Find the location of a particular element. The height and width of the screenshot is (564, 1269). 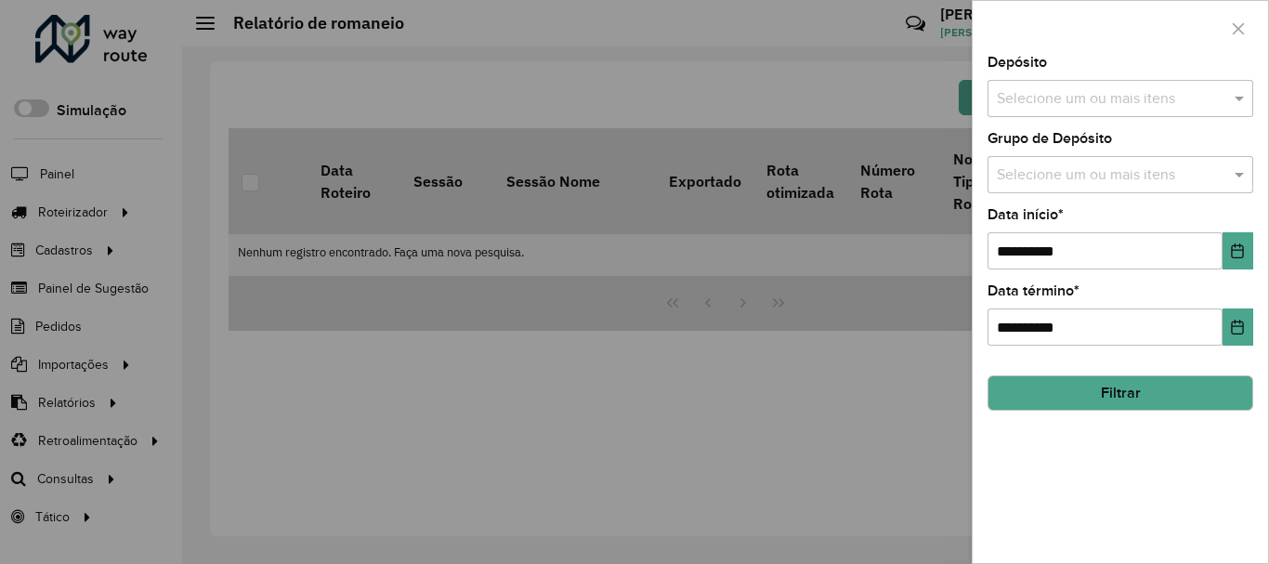

label: Data término is located at coordinates (1033, 291).